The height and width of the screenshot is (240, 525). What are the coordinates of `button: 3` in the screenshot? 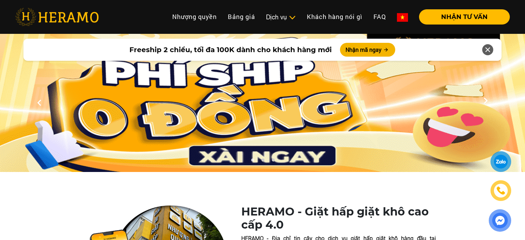 It's located at (273, 161).